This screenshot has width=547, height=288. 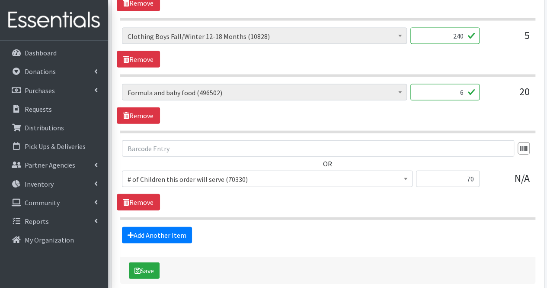 I want to click on div: 20, so click(x=508, y=96).